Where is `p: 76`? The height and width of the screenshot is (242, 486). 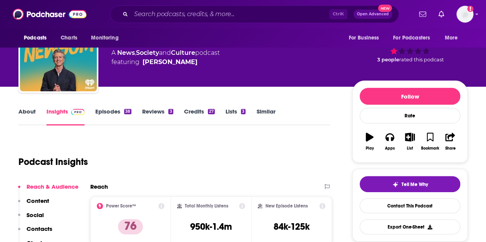 p: 76 is located at coordinates (130, 227).